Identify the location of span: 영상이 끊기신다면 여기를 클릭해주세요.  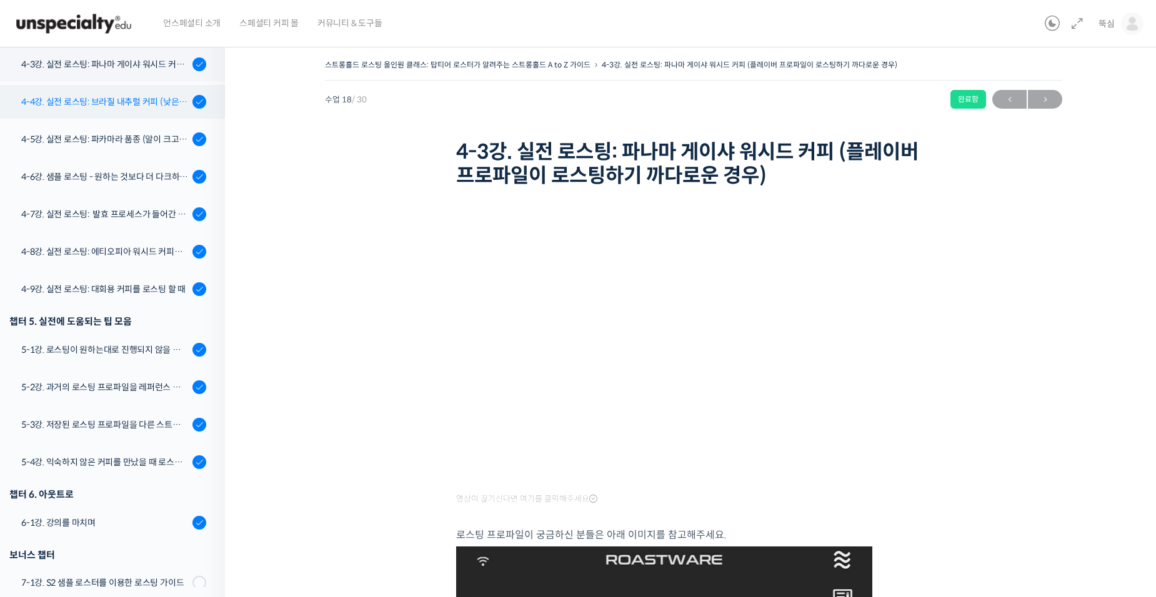
(527, 499).